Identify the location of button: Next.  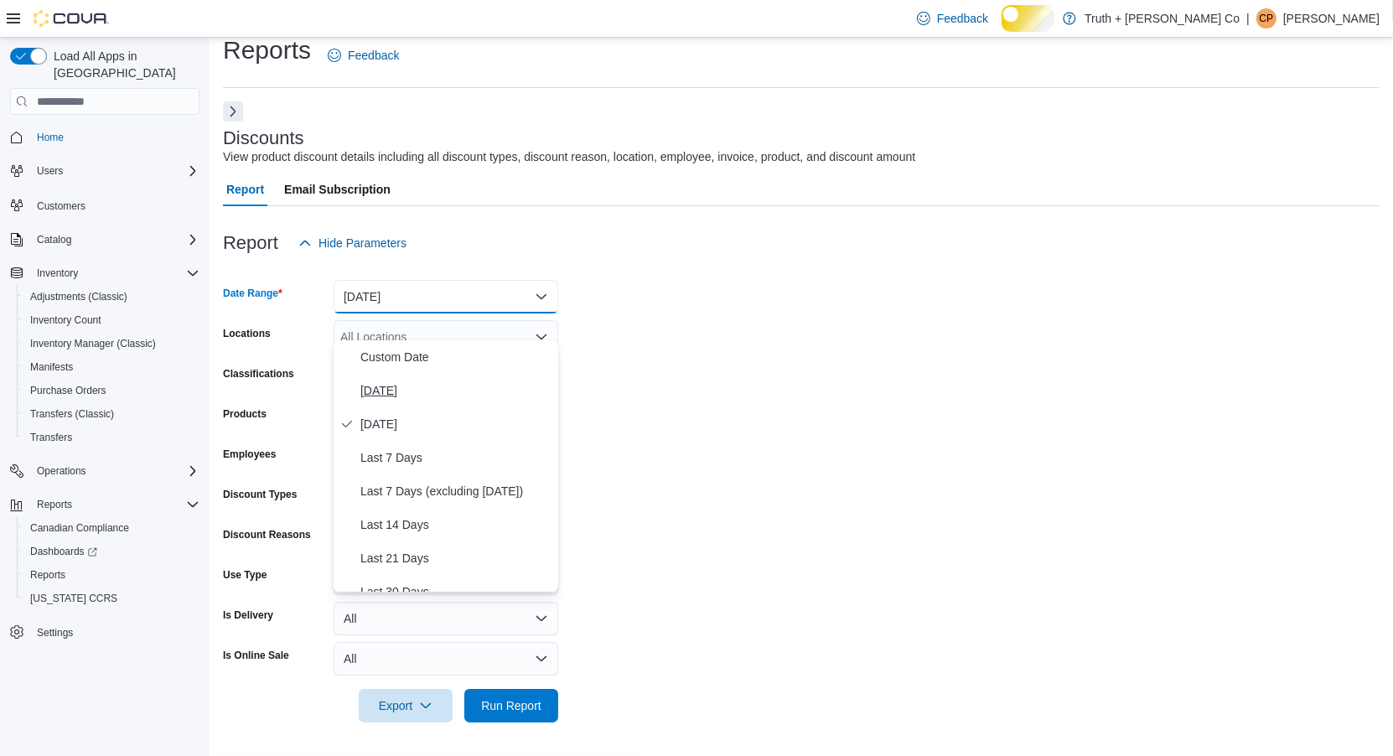
(233, 111).